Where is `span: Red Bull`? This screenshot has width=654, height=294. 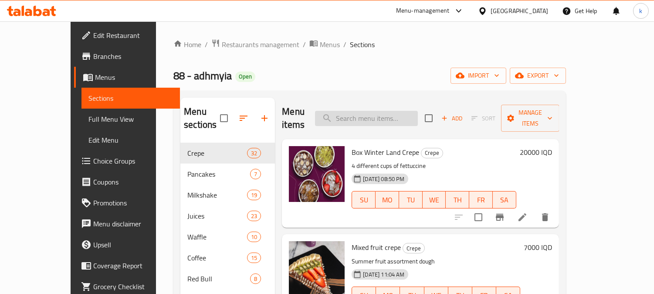
span: Red Bull is located at coordinates (219, 278).